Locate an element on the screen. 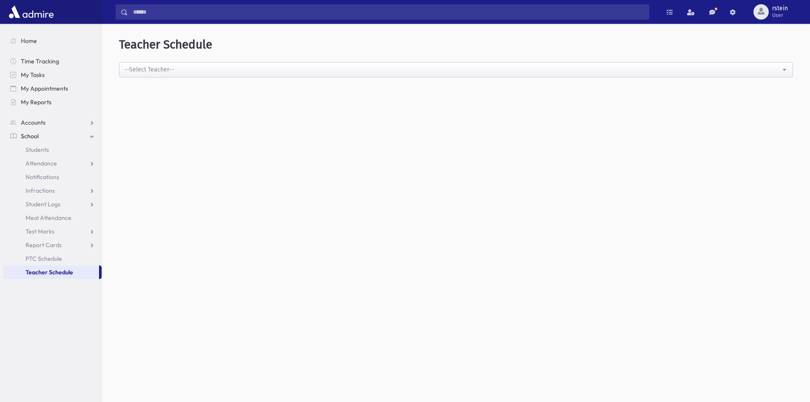 Image resolution: width=810 pixels, height=402 pixels. a: My Tasks is located at coordinates (52, 75).